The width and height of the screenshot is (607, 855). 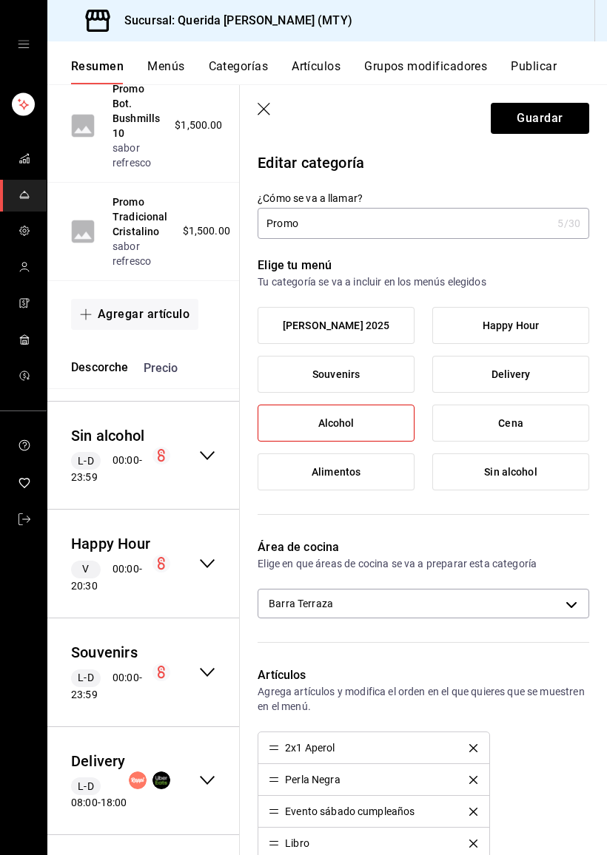 What do you see at coordinates (423, 699) in the screenshot?
I see `p: Agrega artículos y modifica el orden en el que quieres que se muestren en el menú.` at bounding box center [423, 699].